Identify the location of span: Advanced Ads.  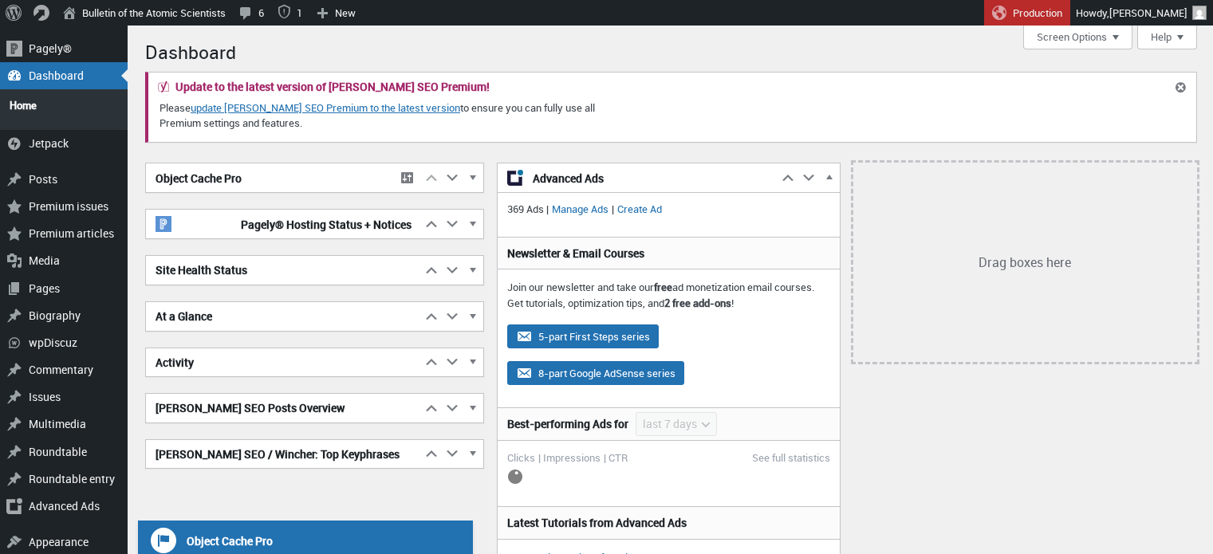
(651, 179).